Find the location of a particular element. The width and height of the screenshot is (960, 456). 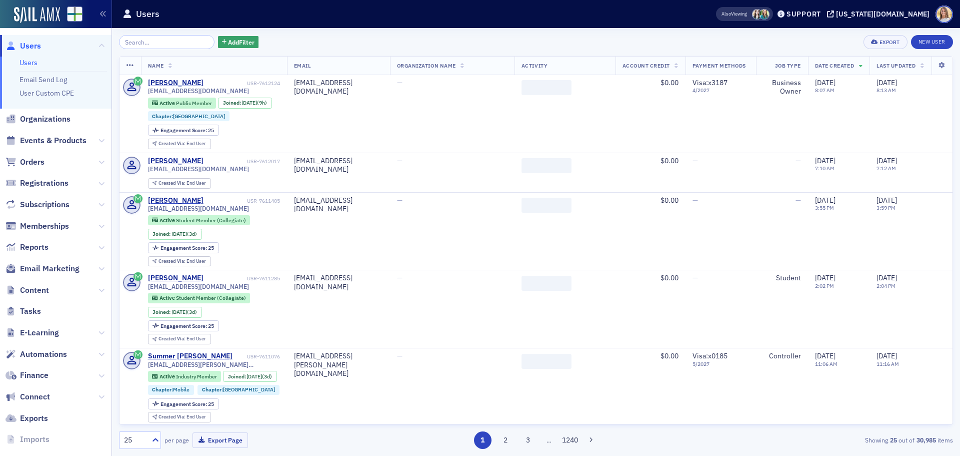

div: USR-7612017 is located at coordinates (243, 161).